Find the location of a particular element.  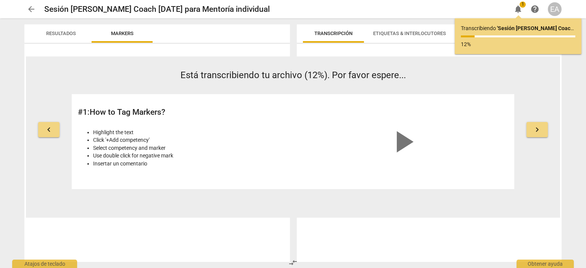

li: Highlight the text is located at coordinates (191, 132).